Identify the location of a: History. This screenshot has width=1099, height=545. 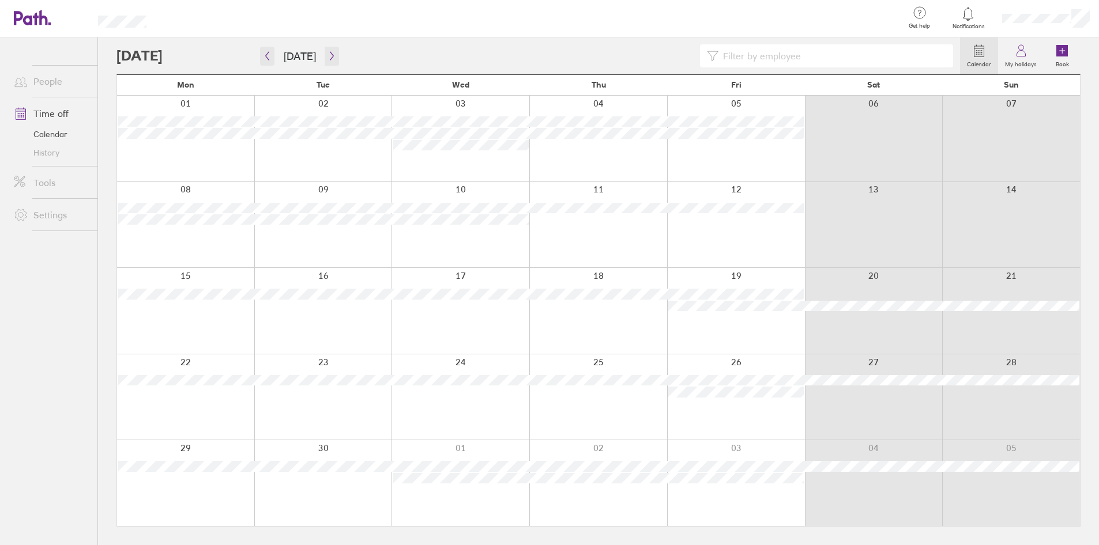
(51, 153).